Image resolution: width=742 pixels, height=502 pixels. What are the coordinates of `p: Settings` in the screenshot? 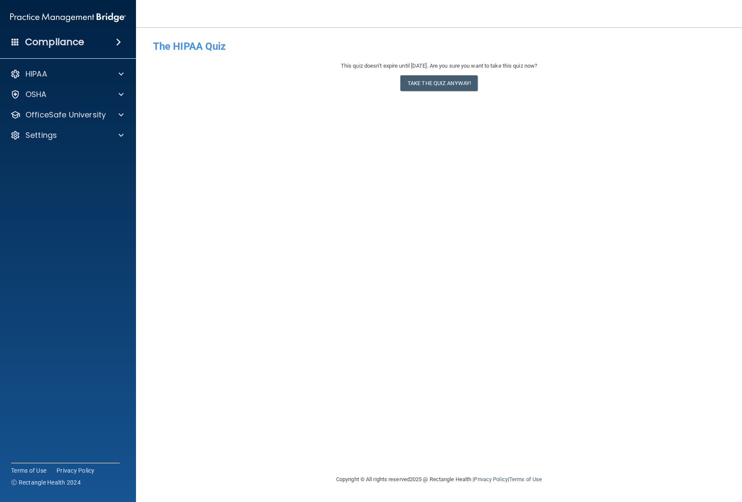 It's located at (41, 135).